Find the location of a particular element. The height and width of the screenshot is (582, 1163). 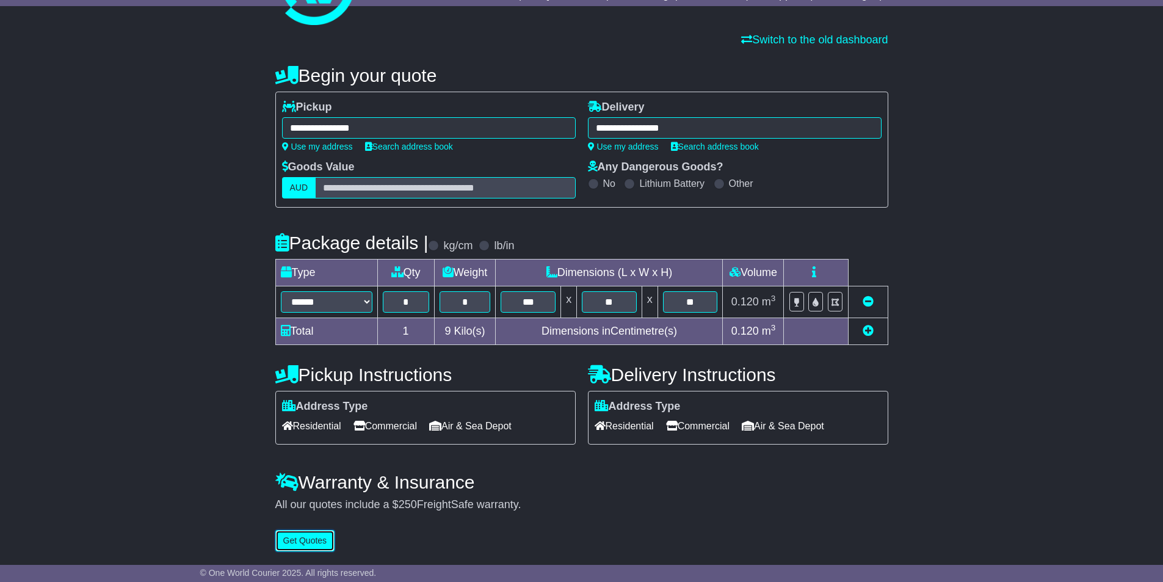

h4: Pickup Instructions is located at coordinates (426, 374).